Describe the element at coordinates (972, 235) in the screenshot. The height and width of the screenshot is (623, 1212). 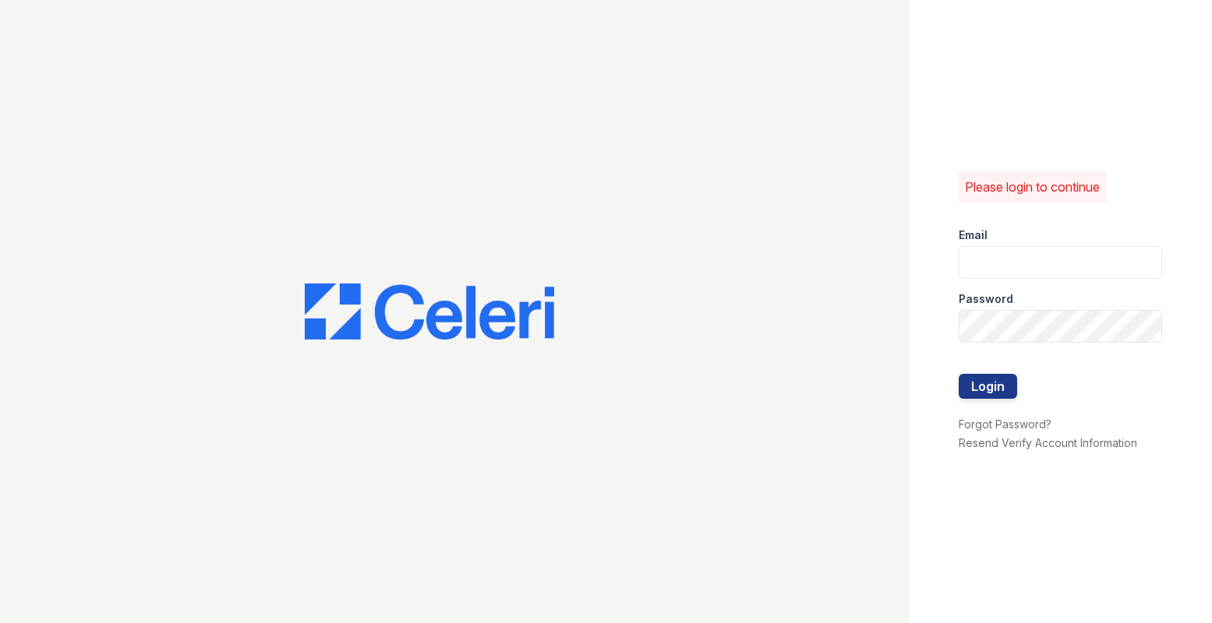
I see `label: Email` at that location.